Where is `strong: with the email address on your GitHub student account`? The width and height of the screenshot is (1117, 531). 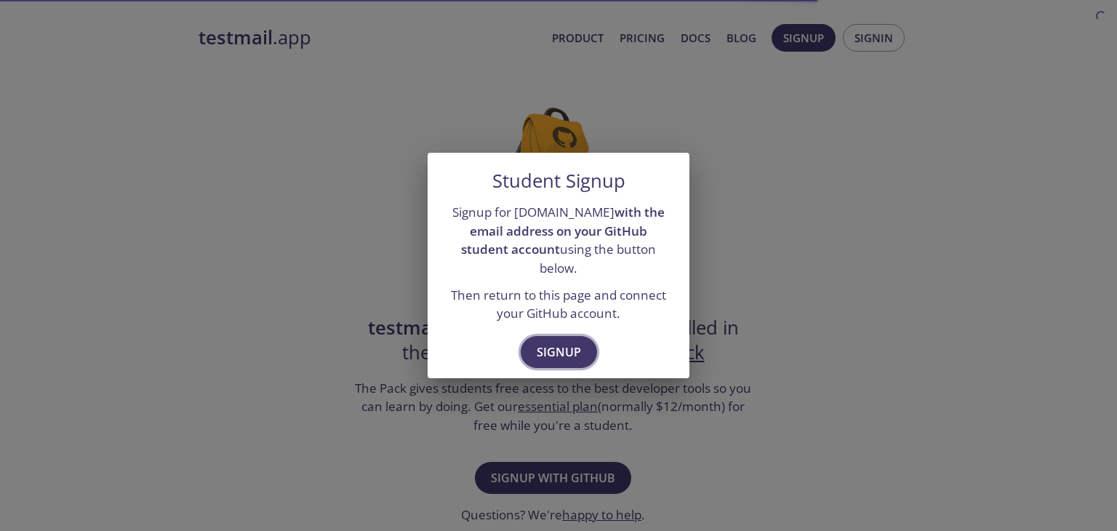 strong: with the email address on your GitHub student account is located at coordinates (563, 231).